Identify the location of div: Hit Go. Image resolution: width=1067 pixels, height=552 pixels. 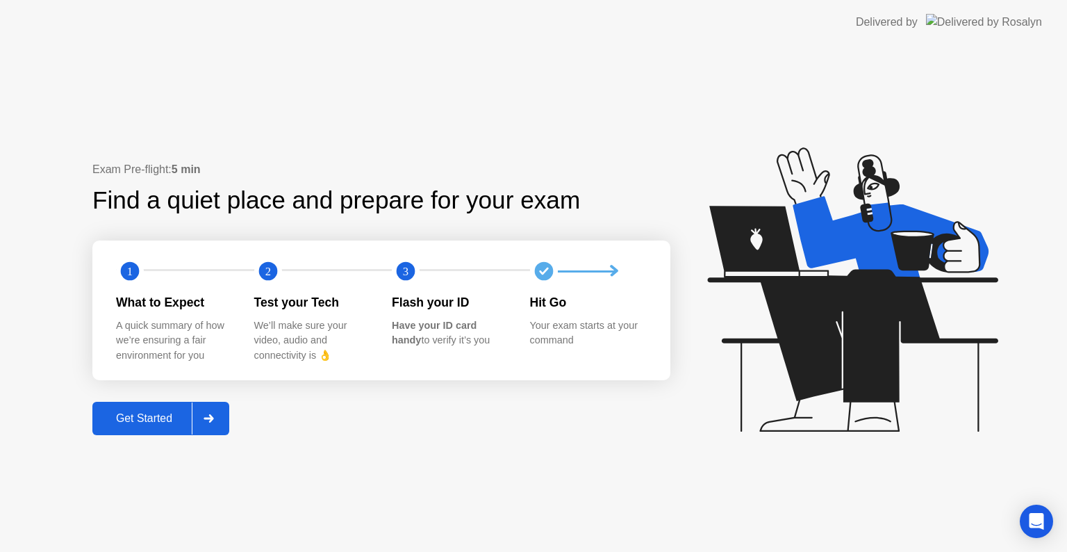
(588, 302).